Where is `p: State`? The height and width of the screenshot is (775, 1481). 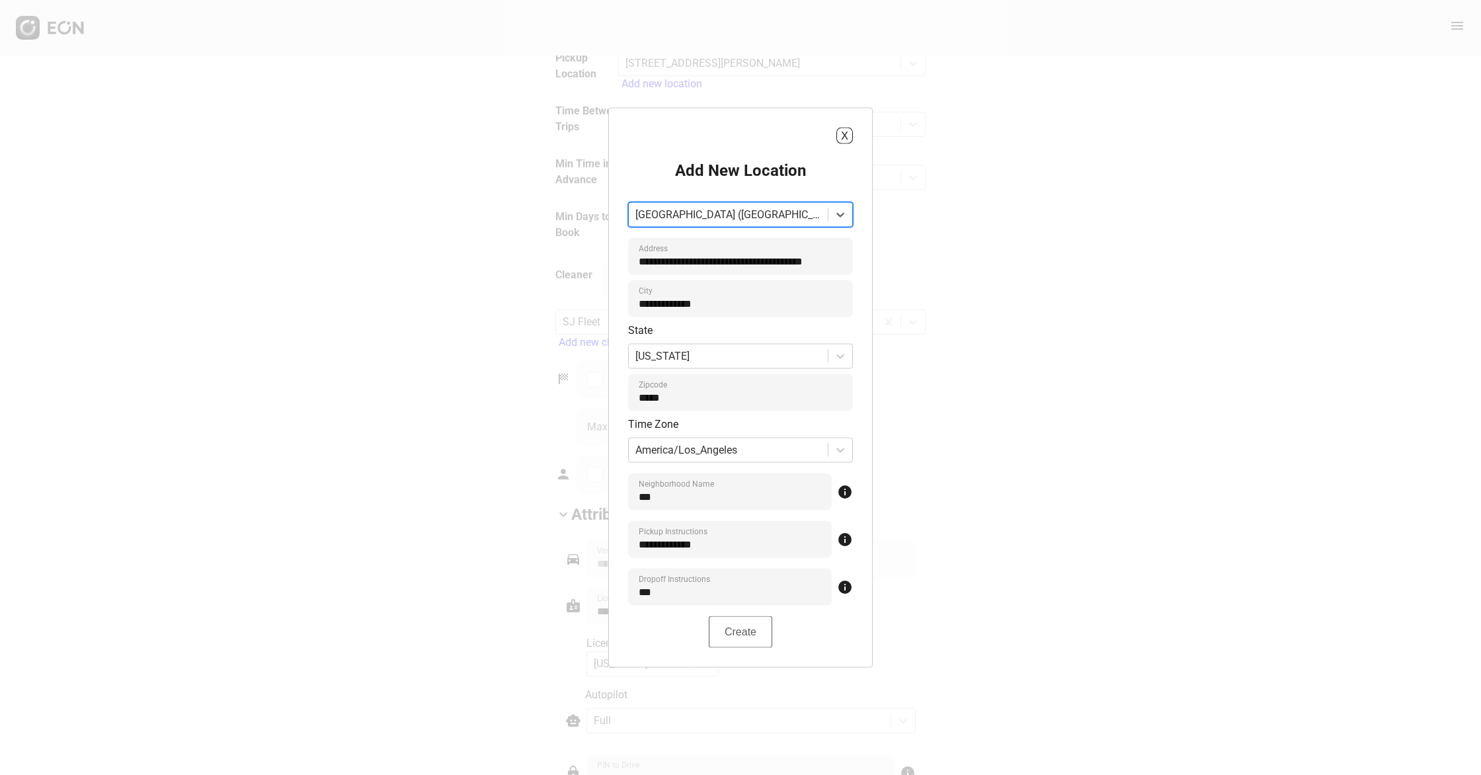
p: State is located at coordinates (740, 330).